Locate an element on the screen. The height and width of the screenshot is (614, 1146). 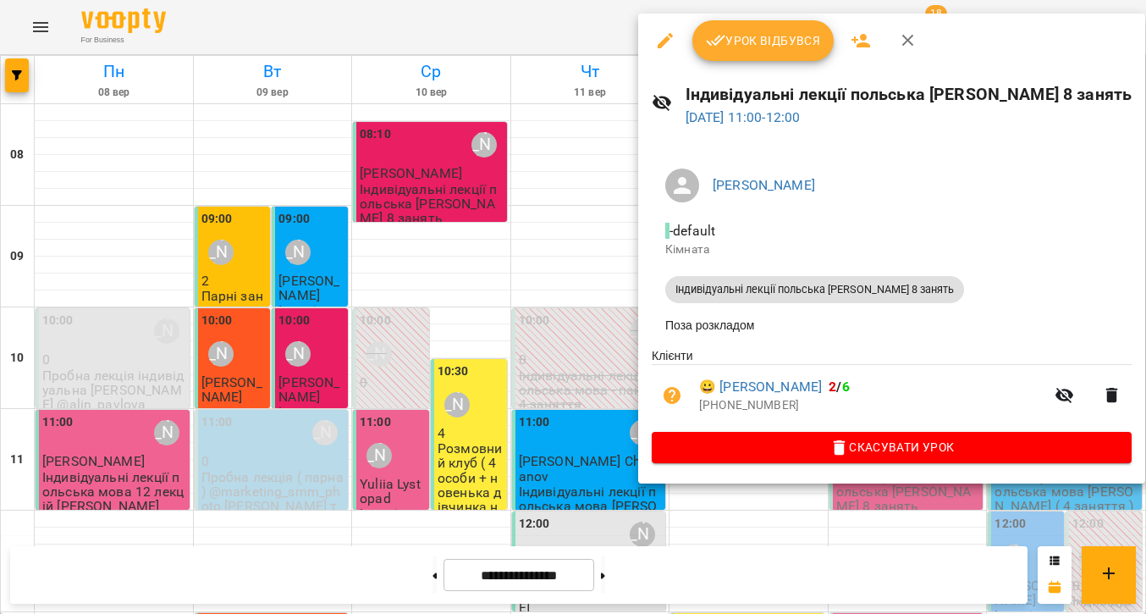
button: Візит ще не сплачено. Додати оплату? is located at coordinates (672, 395).